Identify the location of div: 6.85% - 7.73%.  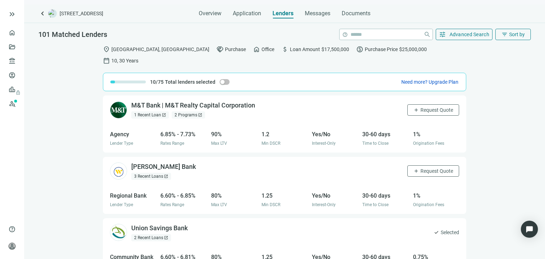
(183, 134).